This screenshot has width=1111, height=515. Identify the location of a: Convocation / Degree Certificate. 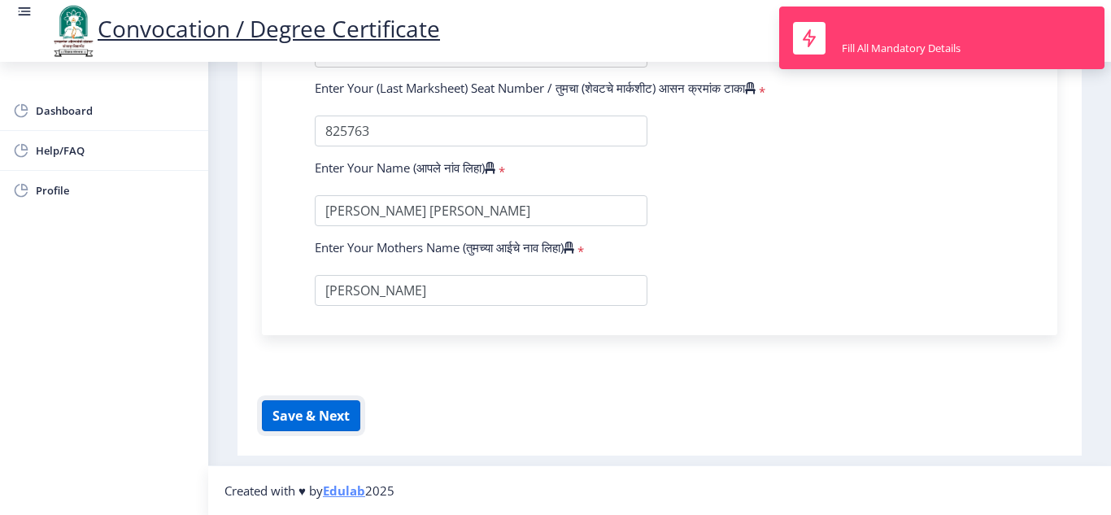
(244, 28).